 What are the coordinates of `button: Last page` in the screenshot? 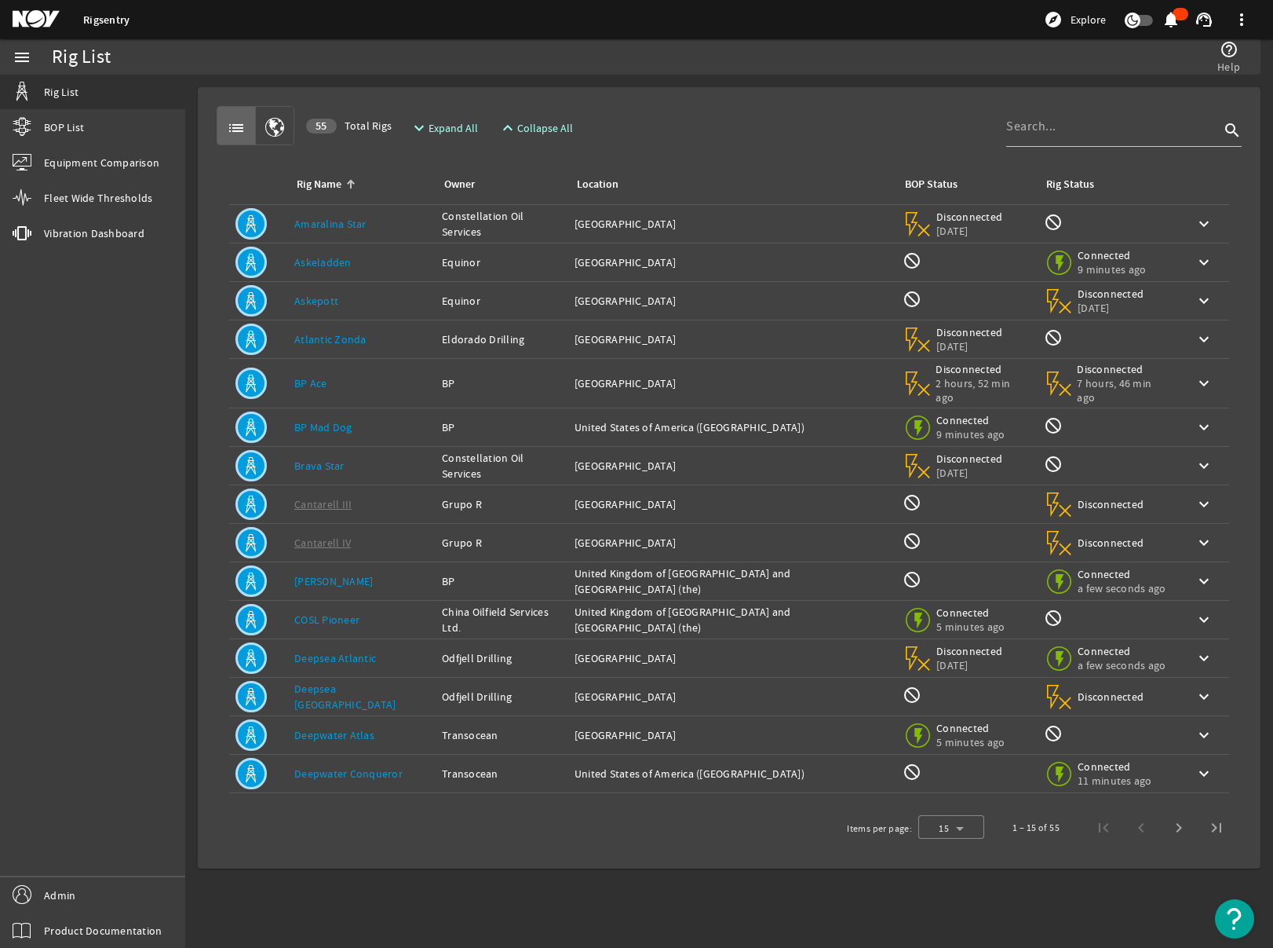 It's located at (1217, 827).